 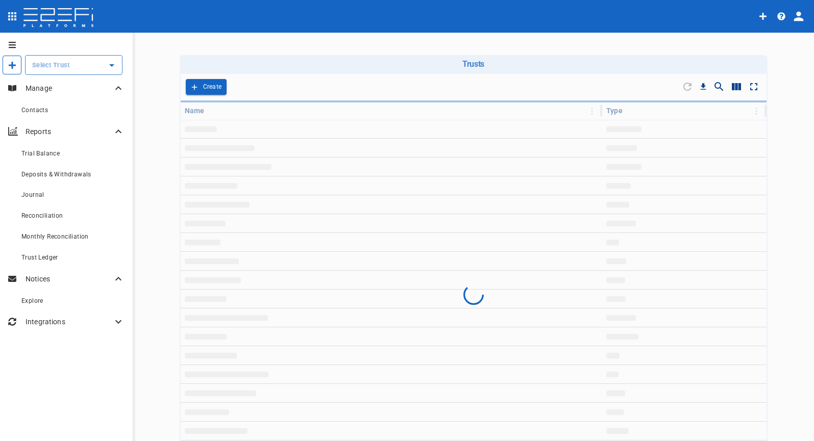 What do you see at coordinates (69, 132) in the screenshot?
I see `p: Reports` at bounding box center [69, 132].